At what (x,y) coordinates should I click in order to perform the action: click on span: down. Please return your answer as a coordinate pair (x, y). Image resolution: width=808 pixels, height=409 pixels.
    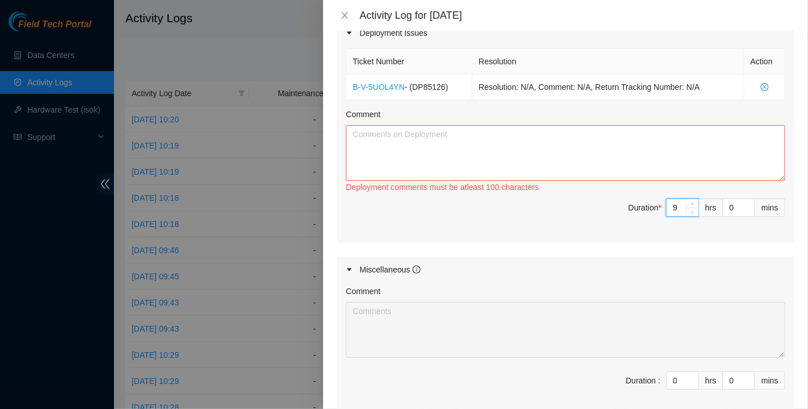
    Looking at the image, I should click on (693, 212).